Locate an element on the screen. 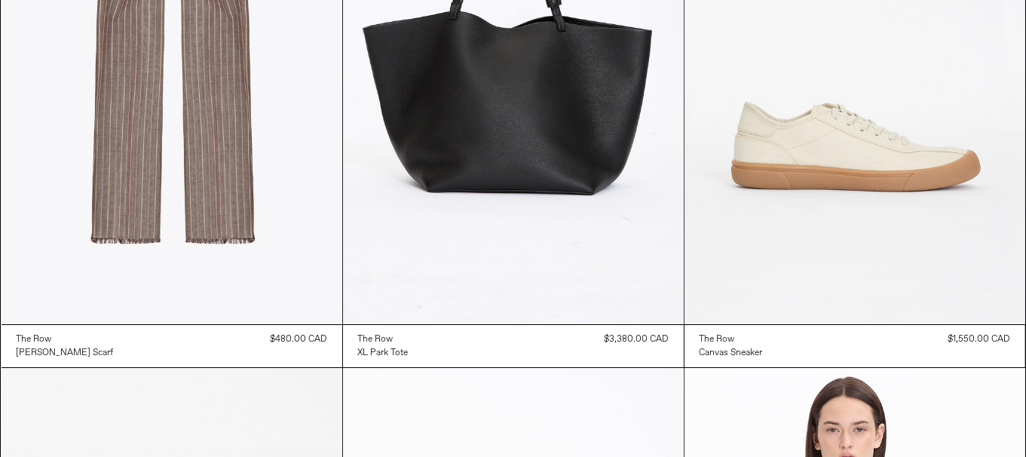 The image size is (1026, 457). a: XL Park Tote is located at coordinates (383, 353).